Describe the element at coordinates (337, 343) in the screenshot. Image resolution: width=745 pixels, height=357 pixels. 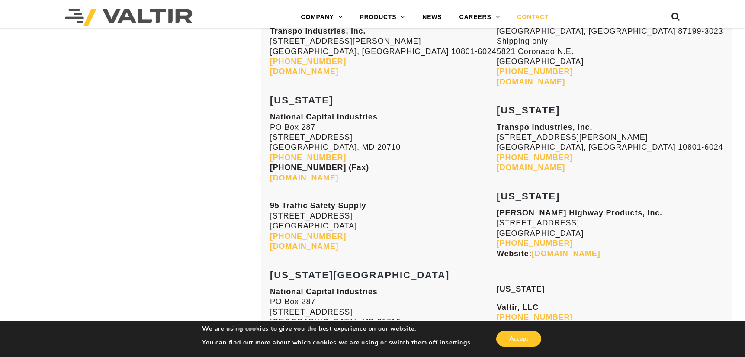
I see `p: You can find out more about which cookies we are using or switch them off in .` at that location.